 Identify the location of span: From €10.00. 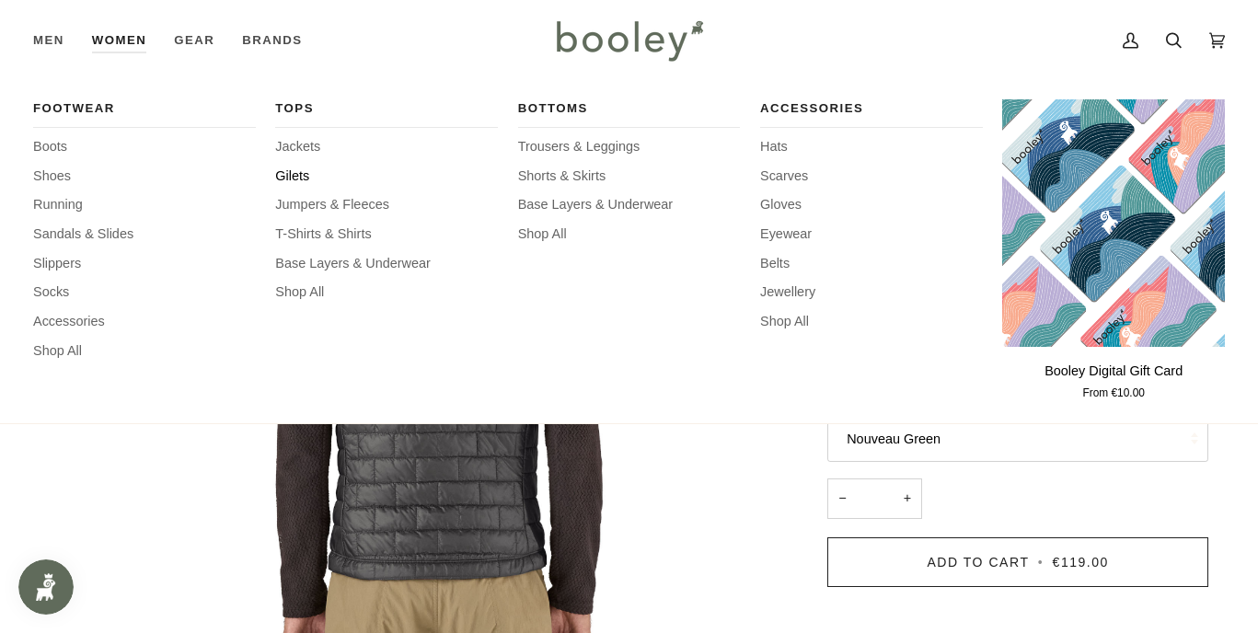
(1112, 394).